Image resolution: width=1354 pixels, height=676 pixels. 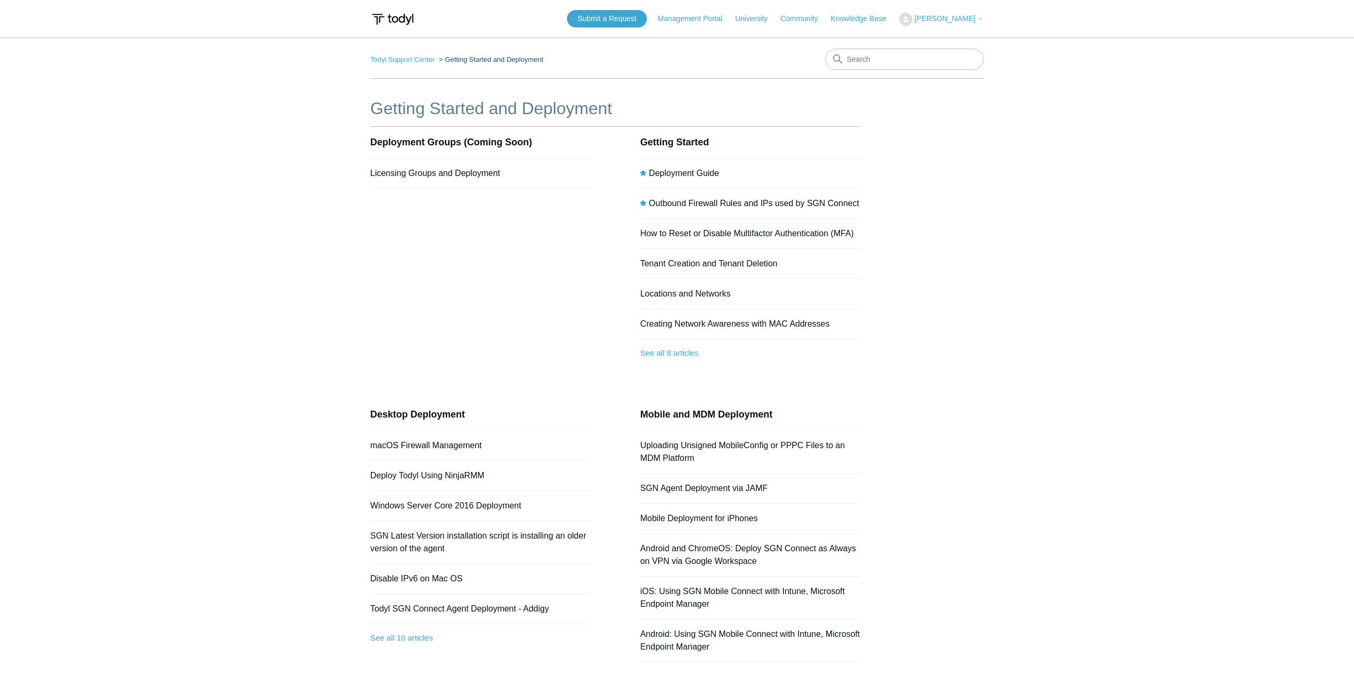 I want to click on li: Todyl Support Center, so click(x=403, y=59).